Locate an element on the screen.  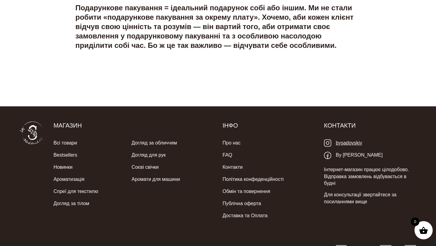
a: bysadovskiy is located at coordinates (343, 143).